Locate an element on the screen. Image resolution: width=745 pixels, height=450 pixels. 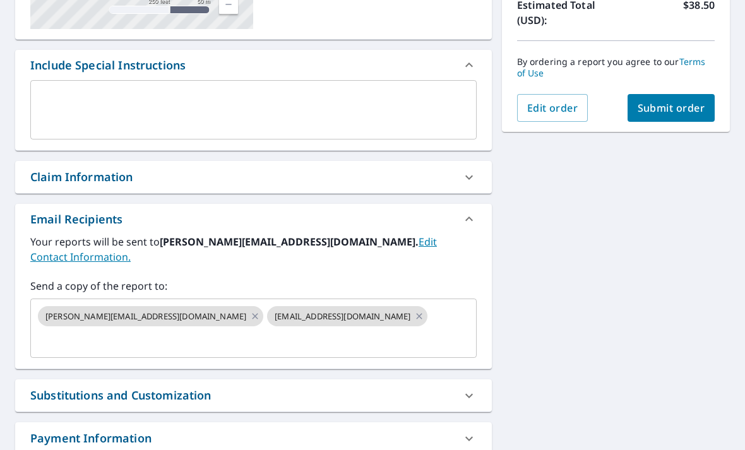
button: Edit order is located at coordinates (553, 108).